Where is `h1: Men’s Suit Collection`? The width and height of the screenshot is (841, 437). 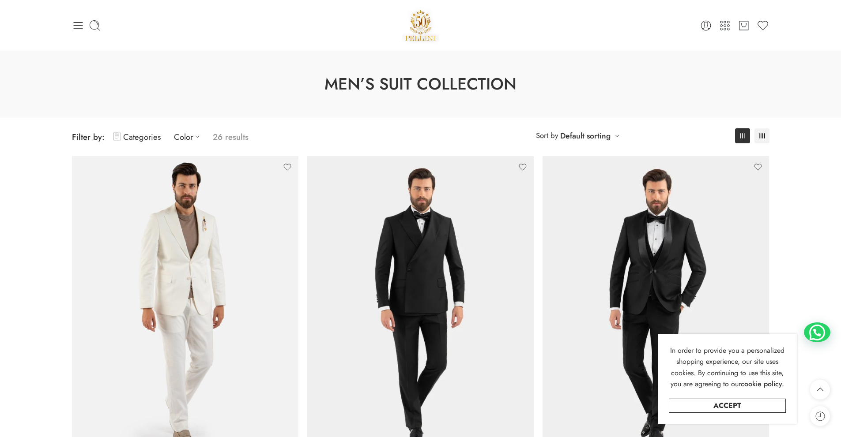 h1: Men’s Suit Collection is located at coordinates (420, 84).